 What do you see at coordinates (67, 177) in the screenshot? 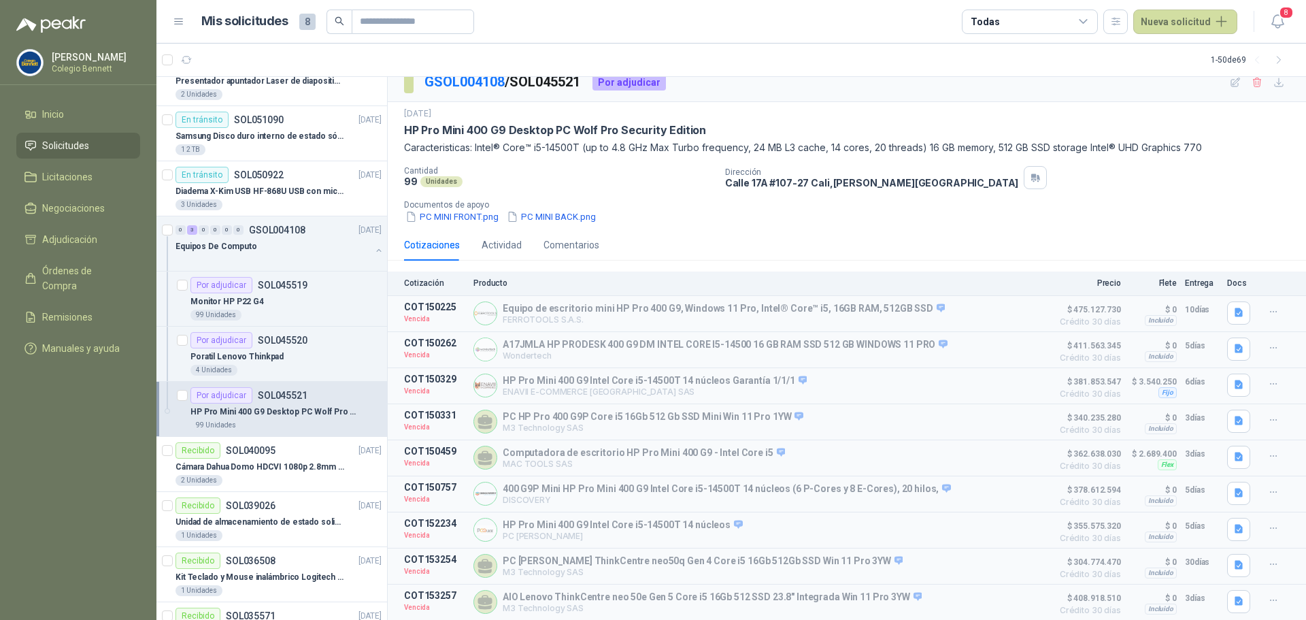
I see `span: Licitaciones` at bounding box center [67, 177].